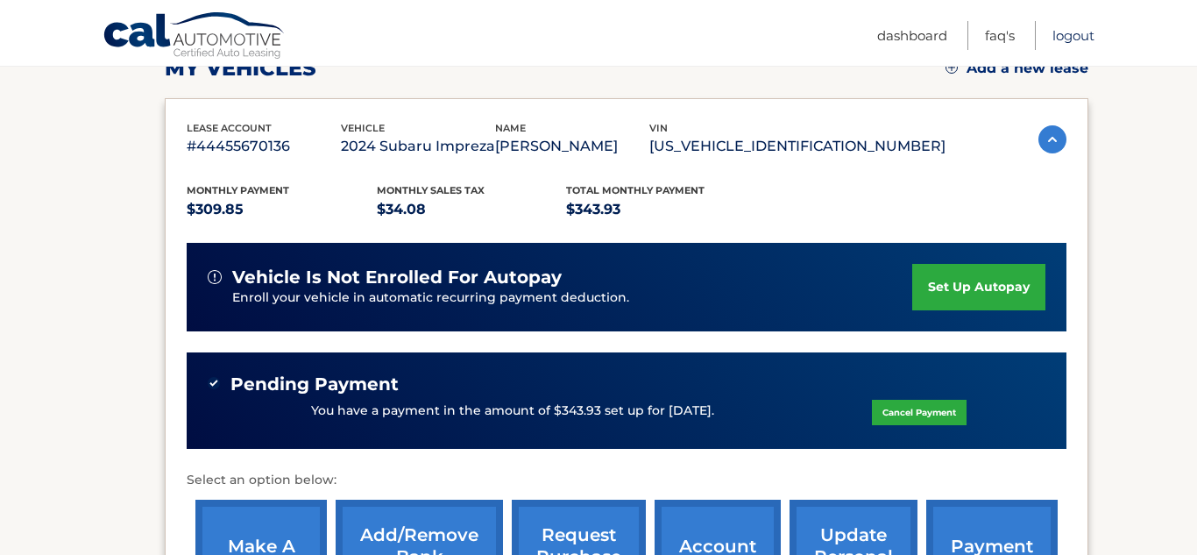 The width and height of the screenshot is (1197, 555). I want to click on span: vehicle, so click(363, 128).